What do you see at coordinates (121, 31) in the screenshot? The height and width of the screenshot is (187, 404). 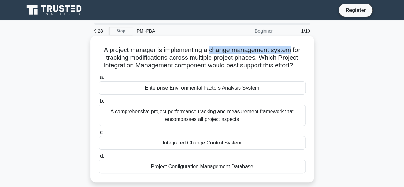 I see `a: Stop` at bounding box center [121, 31].